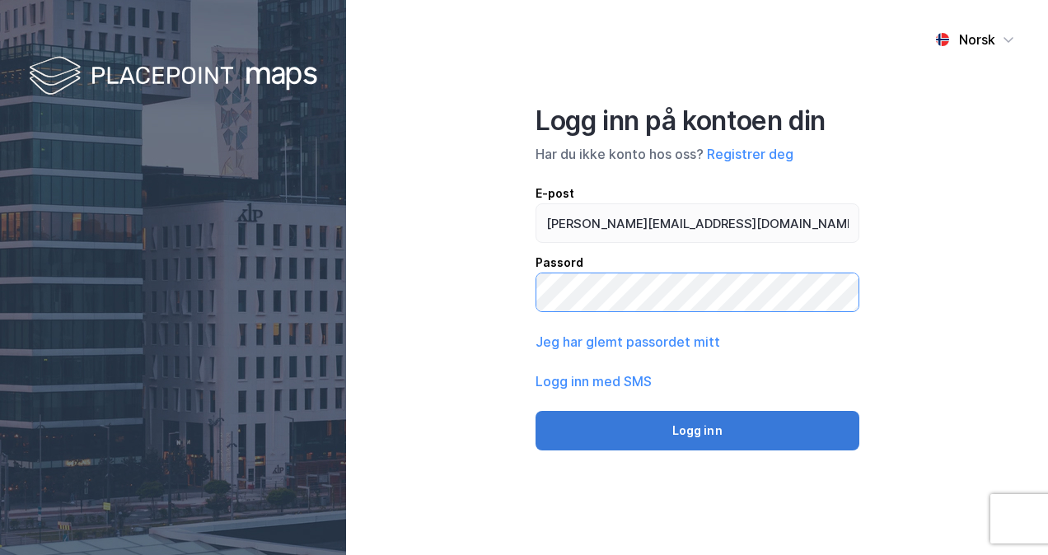  I want to click on button: Registrer deg, so click(750, 154).